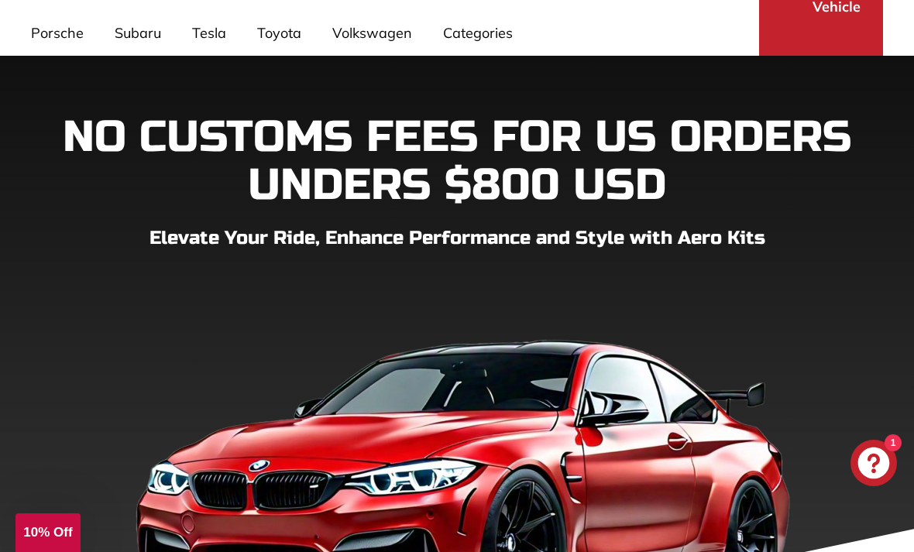 This screenshot has width=914, height=552. I want to click on span: 10% Off, so click(47, 532).